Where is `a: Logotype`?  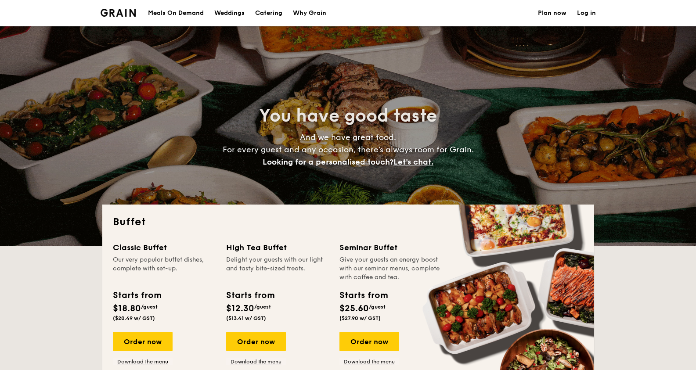
a: Logotype is located at coordinates (118, 13).